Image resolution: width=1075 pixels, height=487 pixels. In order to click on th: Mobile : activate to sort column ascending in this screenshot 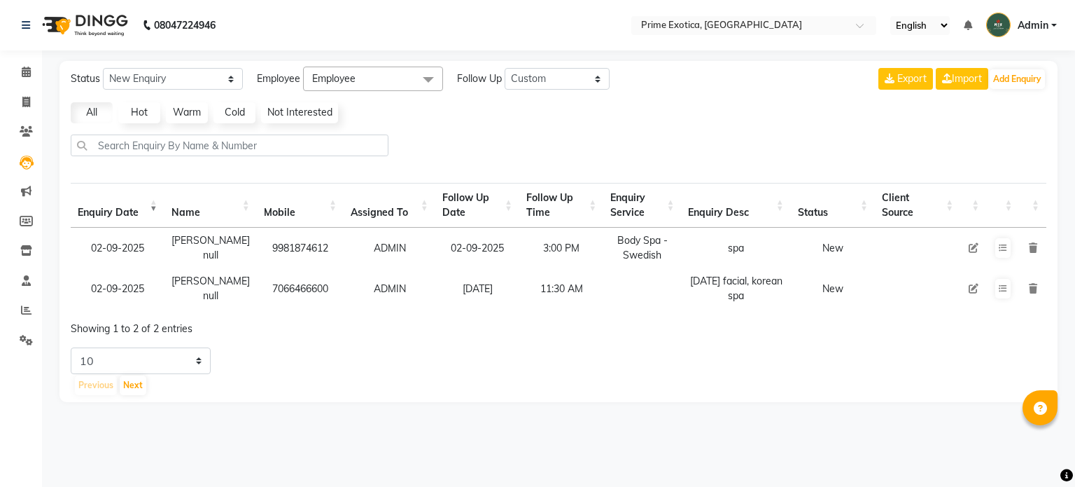, I will do `click(300, 205)`.